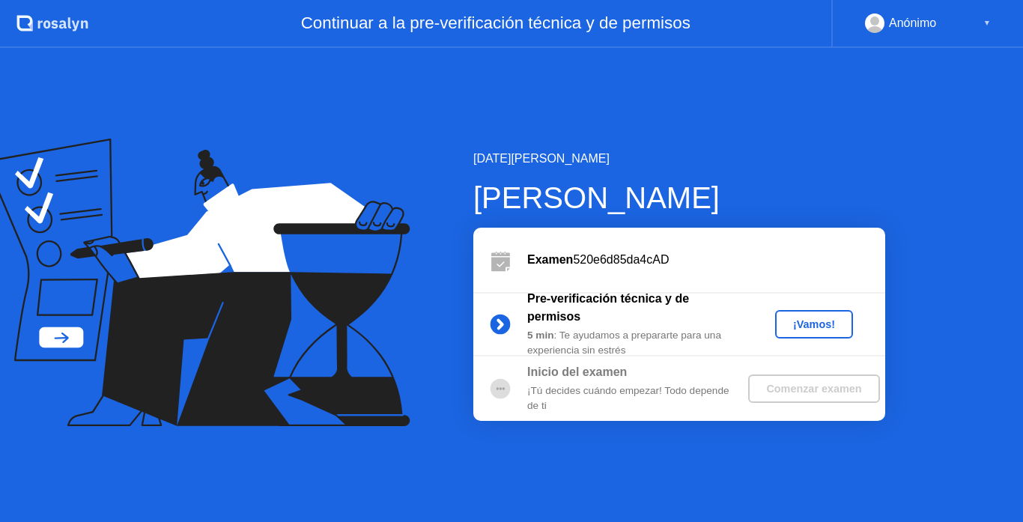 This screenshot has height=522, width=1023. I want to click on button: ¡Vamos!, so click(814, 324).